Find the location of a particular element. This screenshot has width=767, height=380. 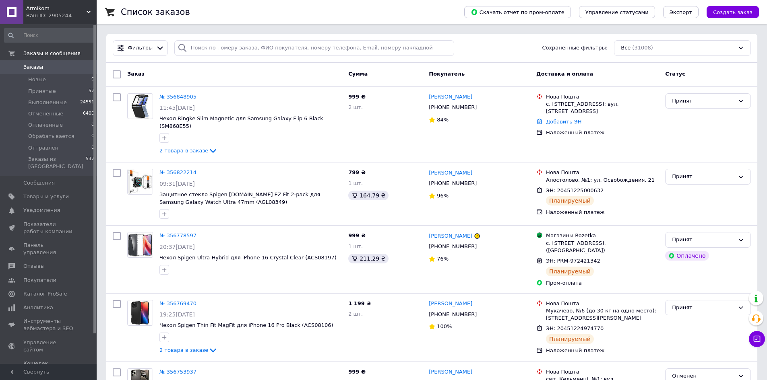

button: Создать заказ is located at coordinates (733, 12).